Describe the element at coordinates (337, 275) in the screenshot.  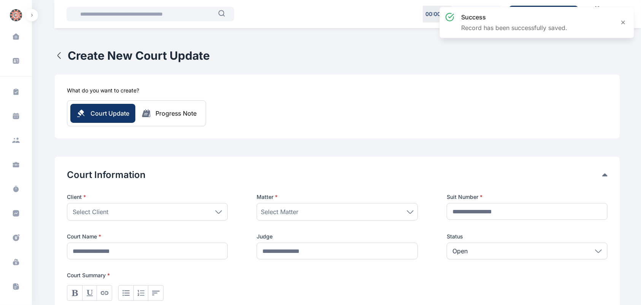
I see `p: Court Summary` at that location.